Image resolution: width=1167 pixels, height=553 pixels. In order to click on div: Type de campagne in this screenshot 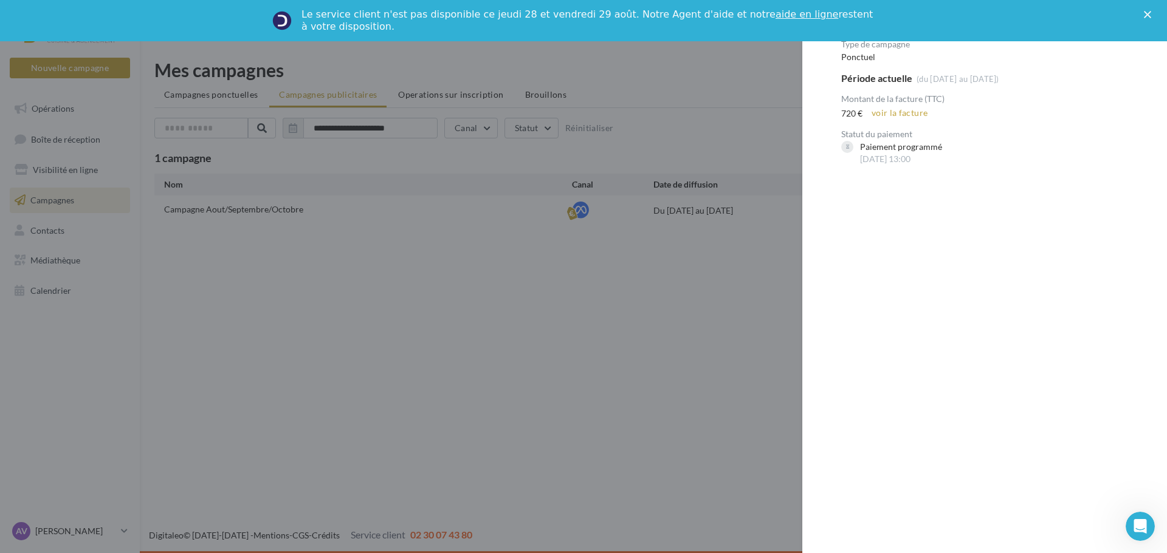, I will do `click(913, 44)`.